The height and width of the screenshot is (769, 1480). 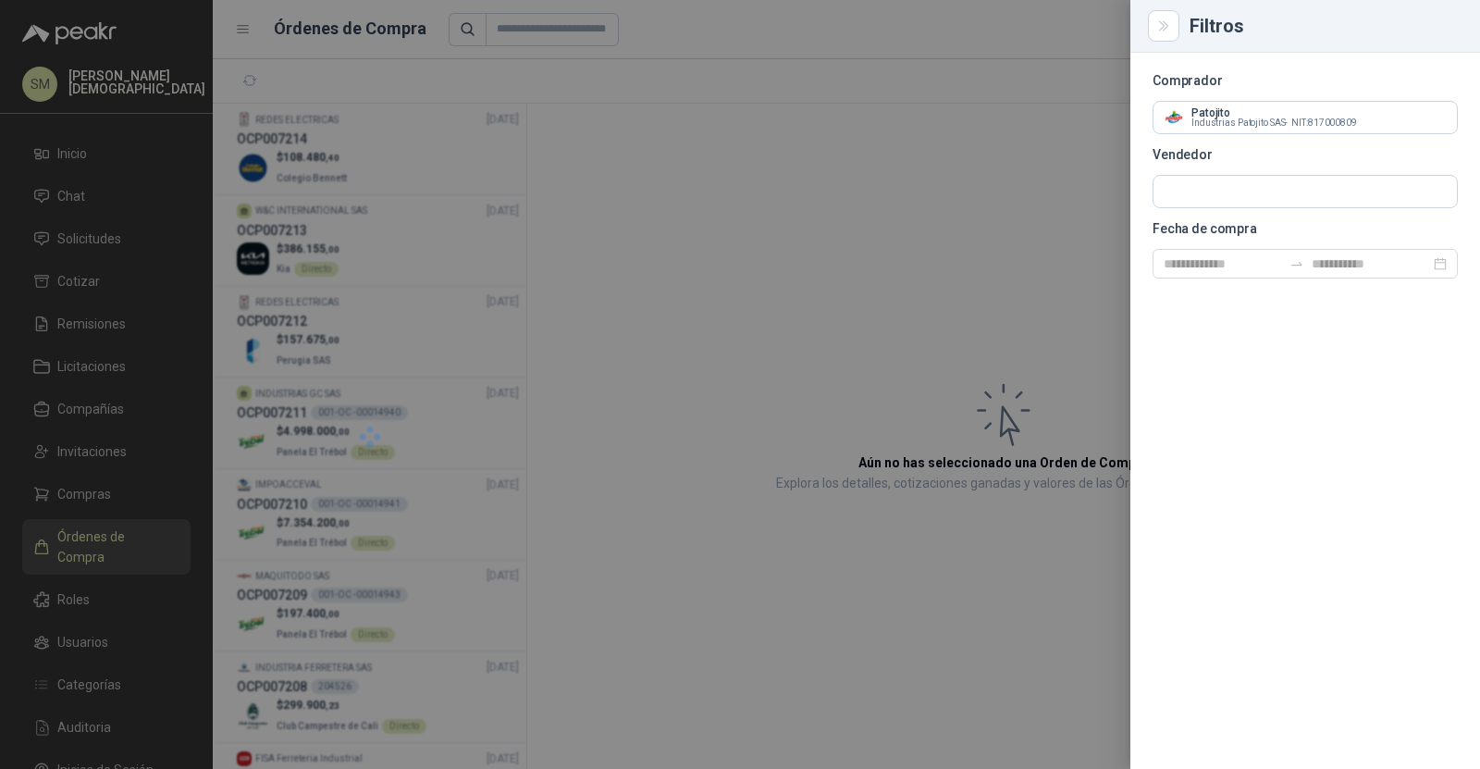 I want to click on span: swap-right, so click(x=1297, y=264).